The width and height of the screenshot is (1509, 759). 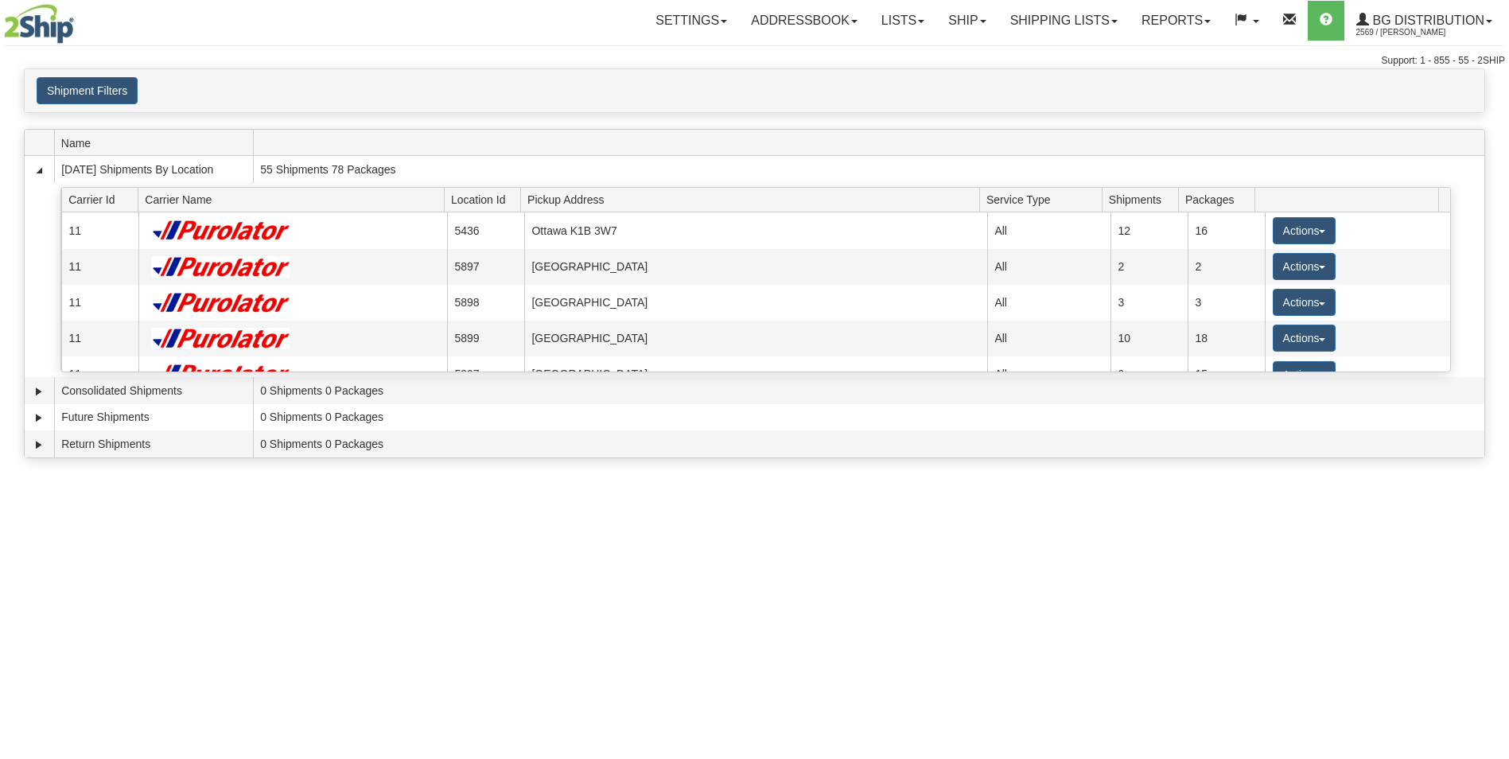 What do you see at coordinates (1149, 374) in the screenshot?
I see `td: 9` at bounding box center [1149, 374].